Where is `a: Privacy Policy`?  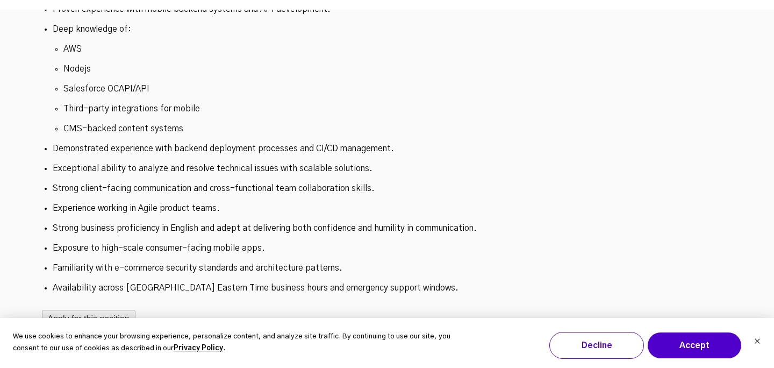 a: Privacy Policy is located at coordinates (198, 348).